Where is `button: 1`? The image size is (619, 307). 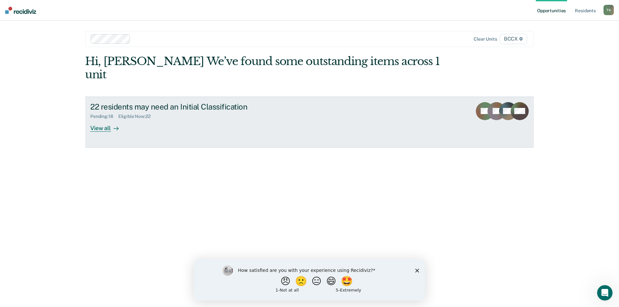
button: 1 is located at coordinates (92, 22).